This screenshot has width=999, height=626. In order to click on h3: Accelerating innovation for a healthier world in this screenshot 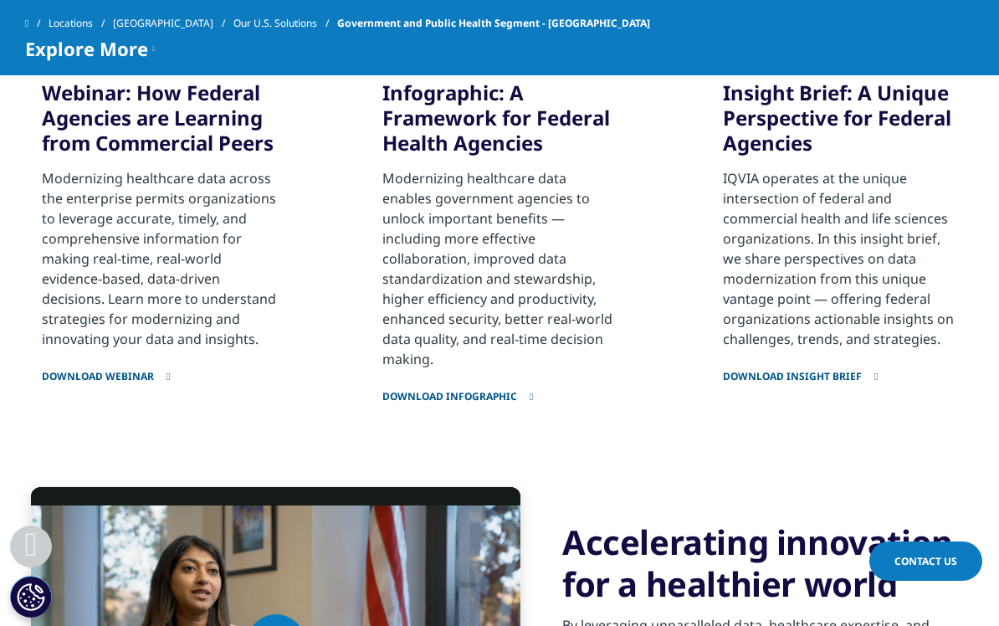, I will do `click(765, 563)`.